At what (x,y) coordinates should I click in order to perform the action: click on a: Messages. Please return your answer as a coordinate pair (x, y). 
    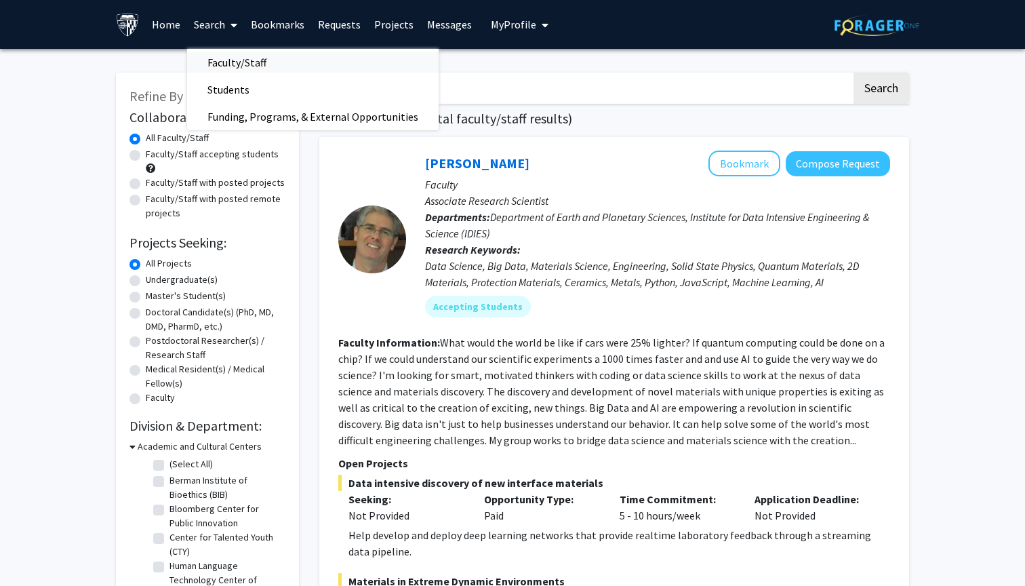
    Looking at the image, I should click on (449, 24).